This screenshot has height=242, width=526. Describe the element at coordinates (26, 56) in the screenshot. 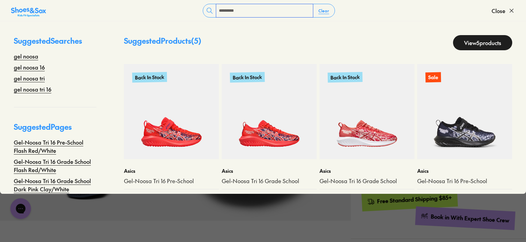

I see `a: gel noosa` at that location.